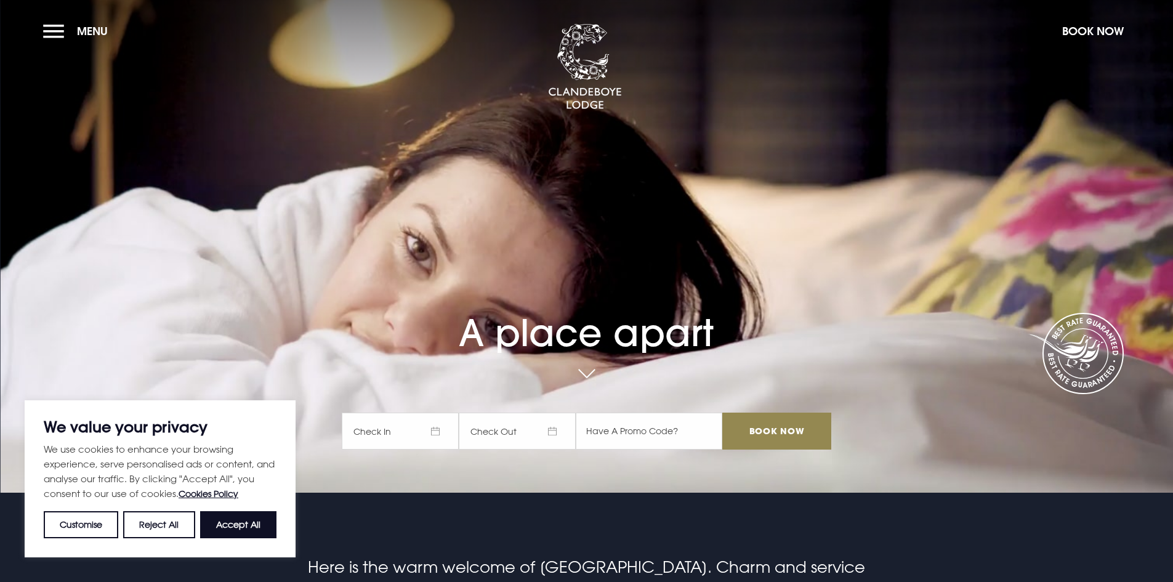  I want to click on img: Clandeboye Lodge, so click(585, 67).